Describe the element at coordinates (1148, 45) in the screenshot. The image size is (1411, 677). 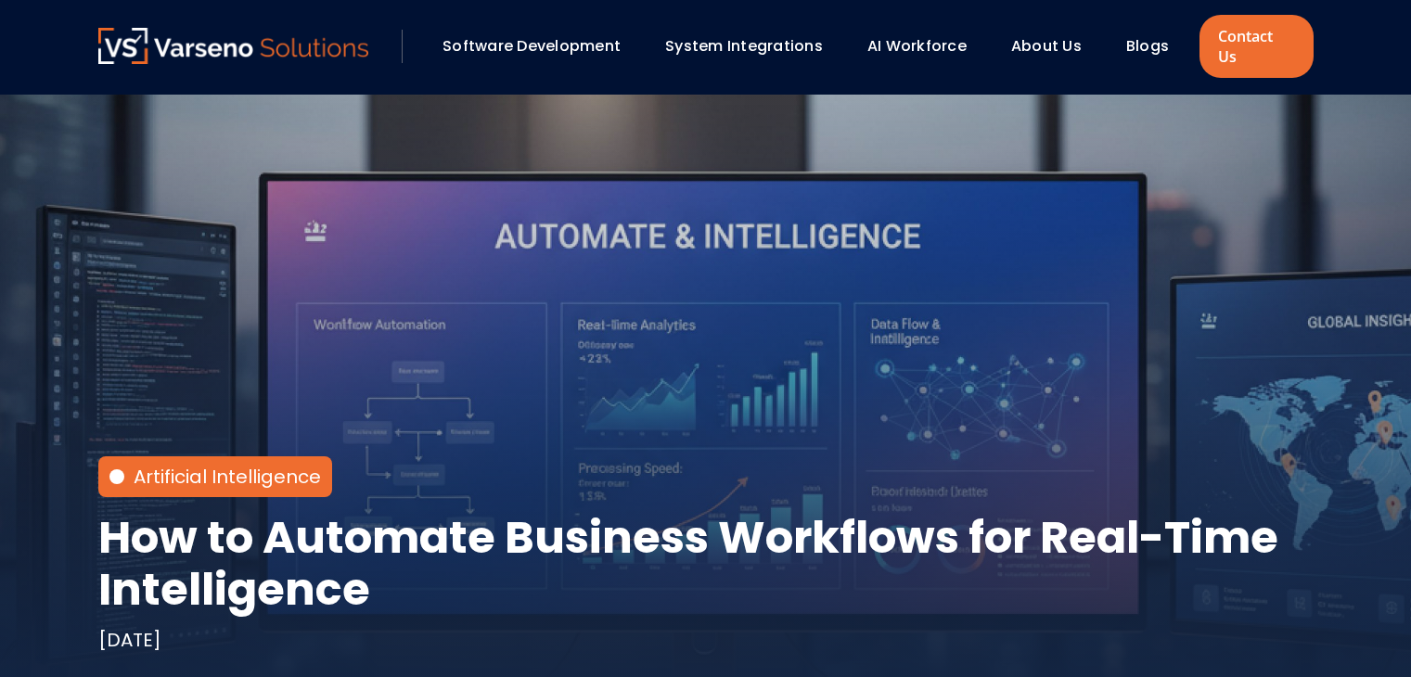
I see `a: Blogs` at that location.